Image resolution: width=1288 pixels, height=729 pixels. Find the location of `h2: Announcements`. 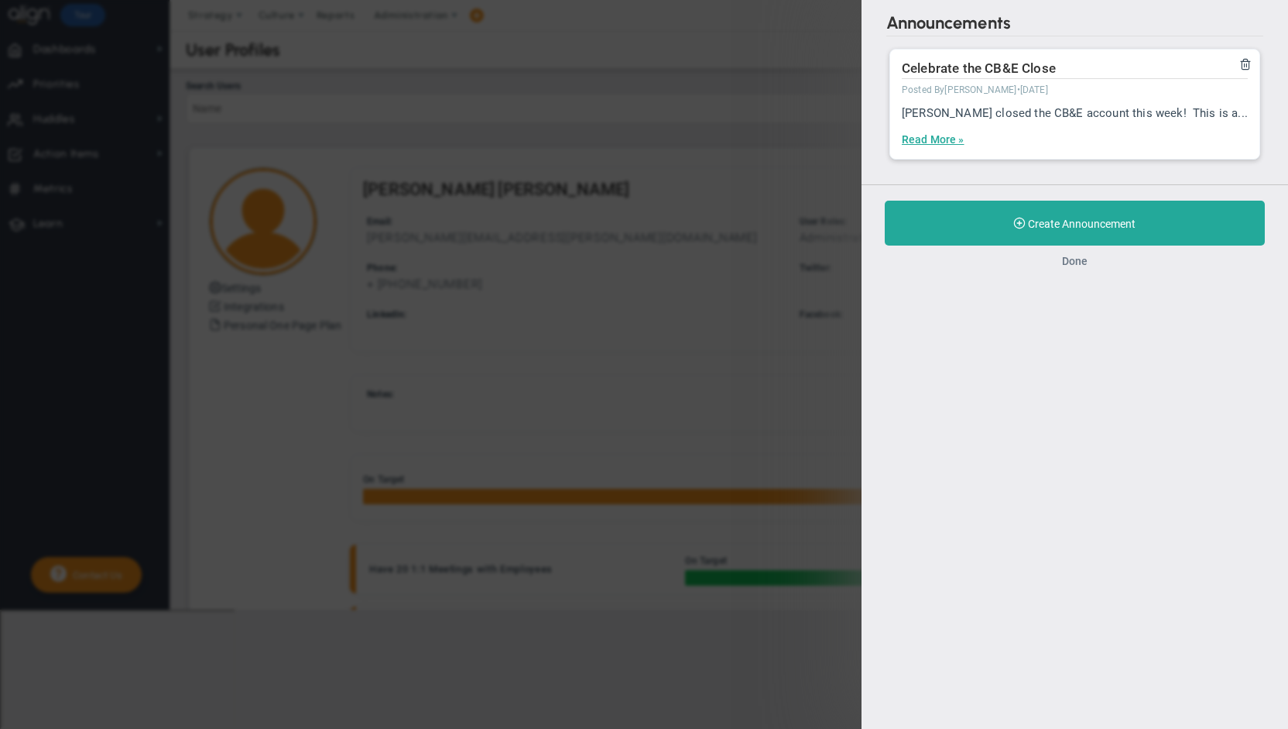

h2: Announcements is located at coordinates (1075, 24).